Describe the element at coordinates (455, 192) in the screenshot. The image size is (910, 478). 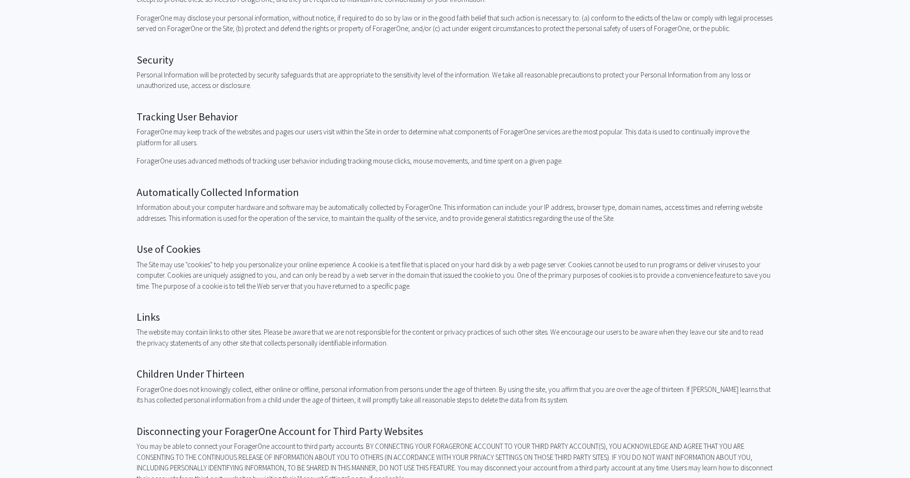
I see `h2: Automatically Collected Information` at that location.